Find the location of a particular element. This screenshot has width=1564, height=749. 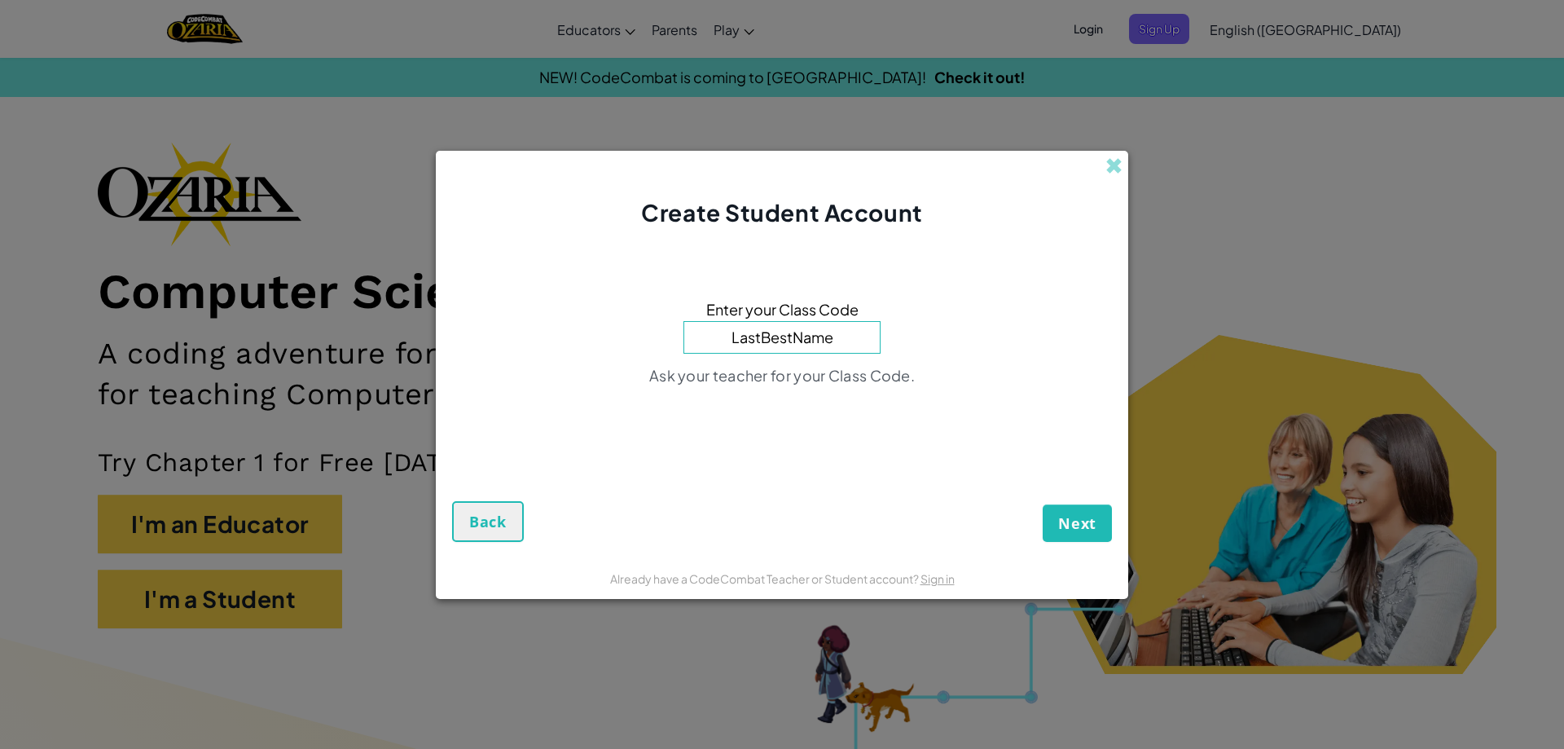

button: Next is located at coordinates (1077, 523).